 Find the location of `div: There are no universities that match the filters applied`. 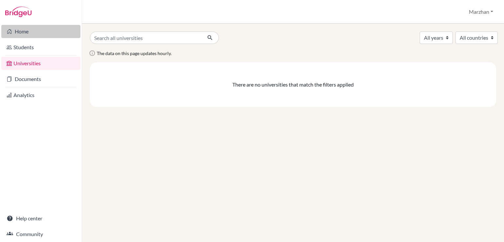

div: There are no universities that match the filters applied is located at coordinates (293, 85).